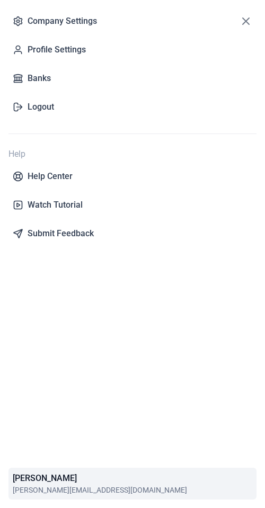  Describe the element at coordinates (132, 205) in the screenshot. I see `button: Watch Tutorial` at that location.